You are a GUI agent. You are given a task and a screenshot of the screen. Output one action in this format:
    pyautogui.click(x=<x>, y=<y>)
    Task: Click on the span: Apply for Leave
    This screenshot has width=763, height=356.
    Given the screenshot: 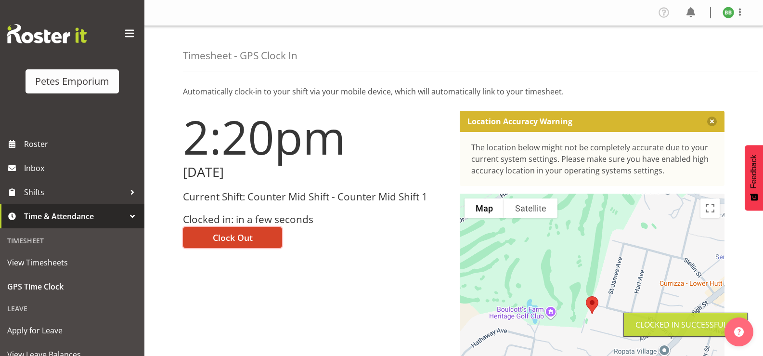 What is the action you would take?
    pyautogui.click(x=72, y=330)
    